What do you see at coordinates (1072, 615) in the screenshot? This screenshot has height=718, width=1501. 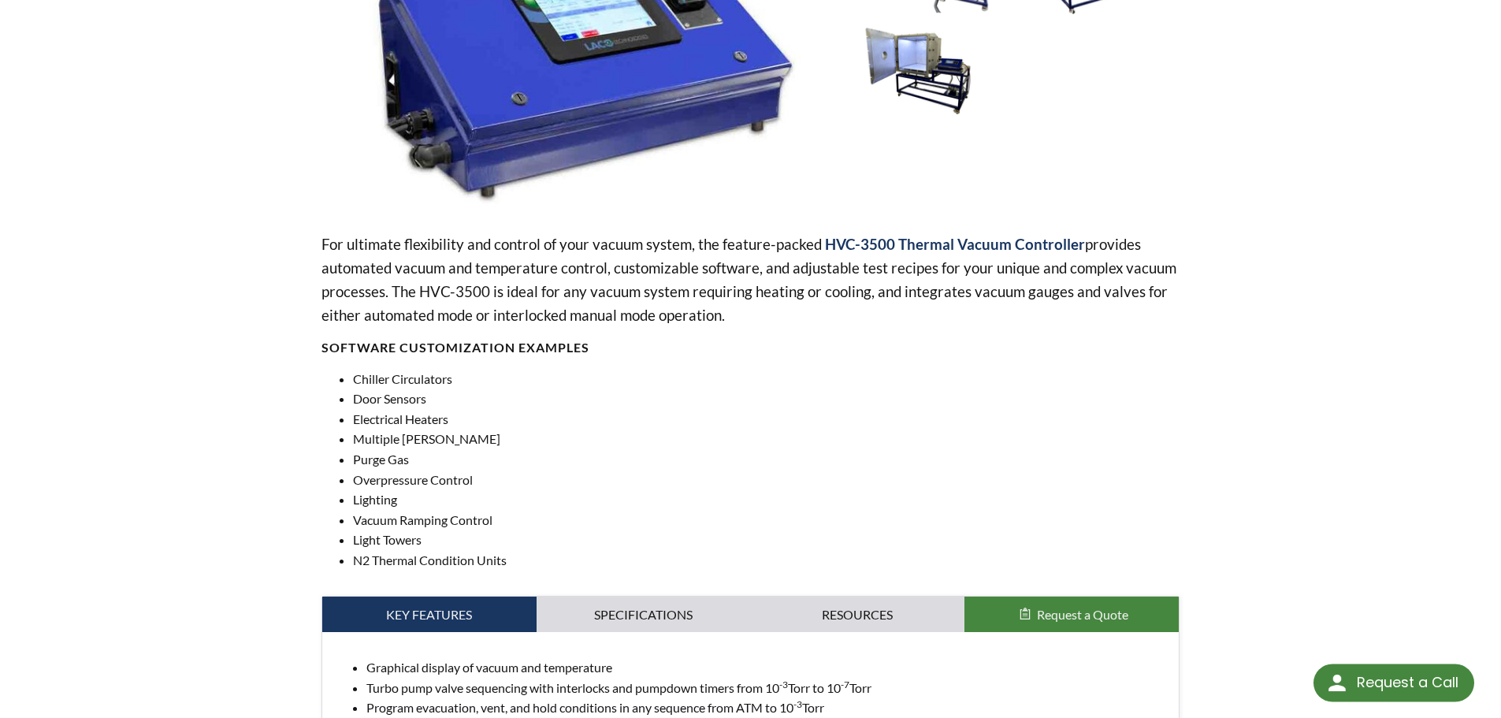 I see `button: Request a Quote` at bounding box center [1072, 615].